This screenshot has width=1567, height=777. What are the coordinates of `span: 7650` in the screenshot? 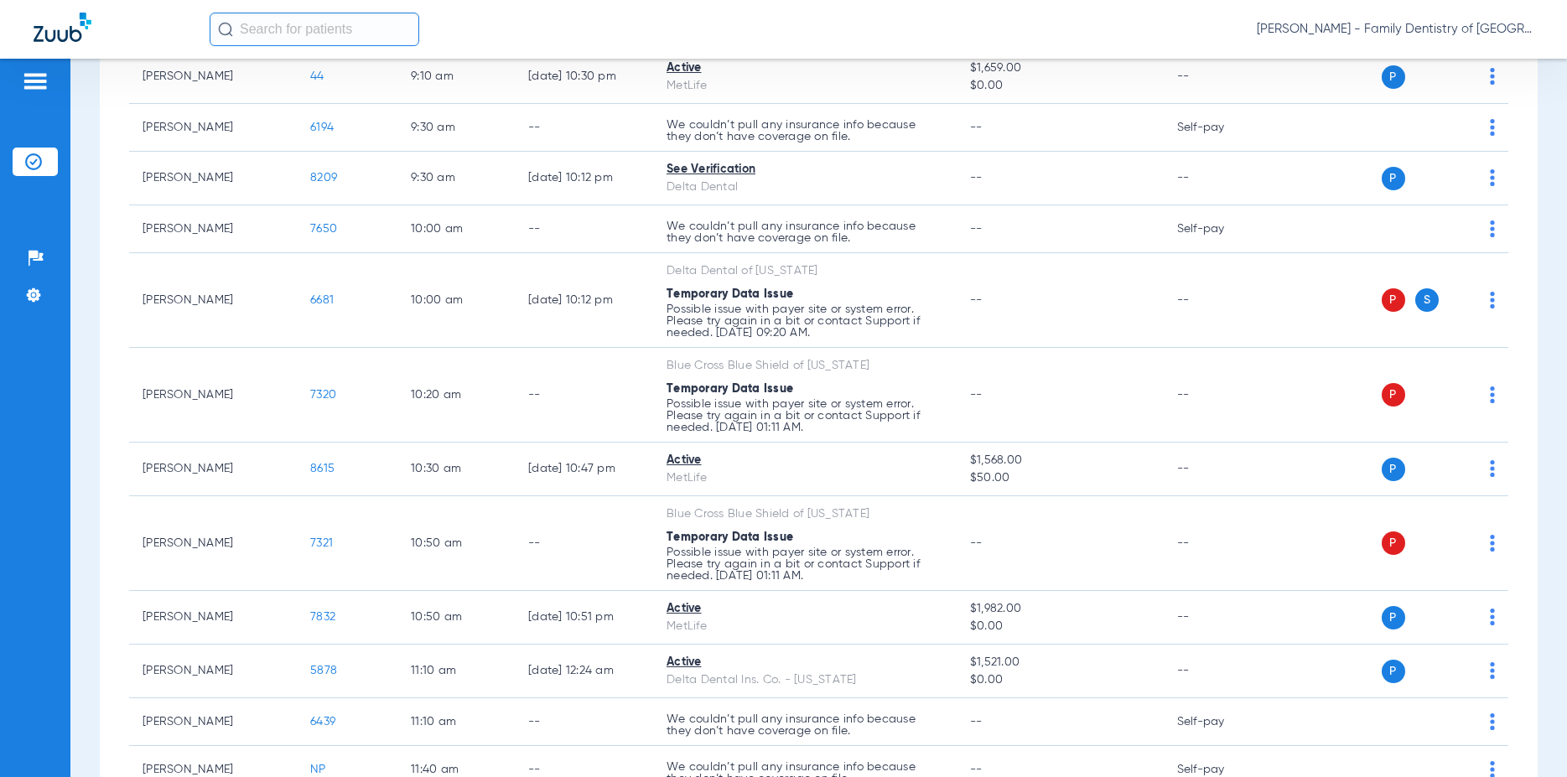 It's located at (324, 229).